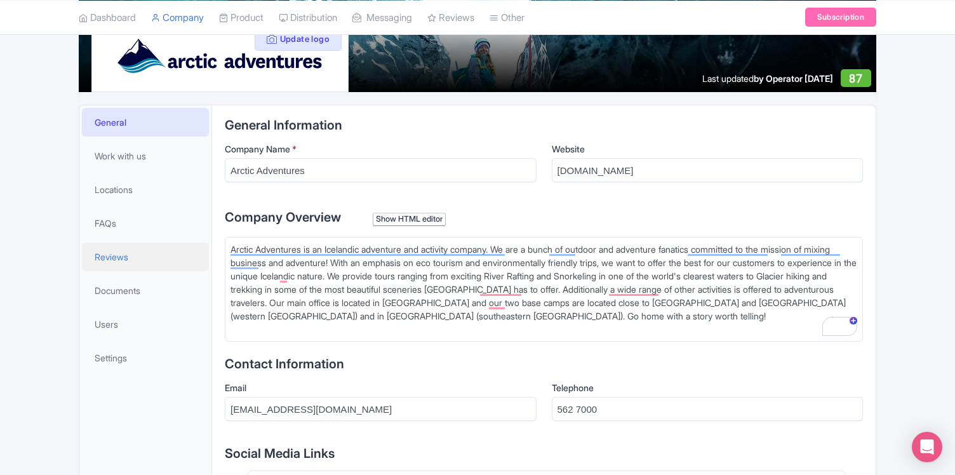 This screenshot has width=955, height=475. What do you see at coordinates (220, 56) in the screenshot?
I see `img: mpxiddhpo4bmlo9fpqtx.svg` at bounding box center [220, 56].